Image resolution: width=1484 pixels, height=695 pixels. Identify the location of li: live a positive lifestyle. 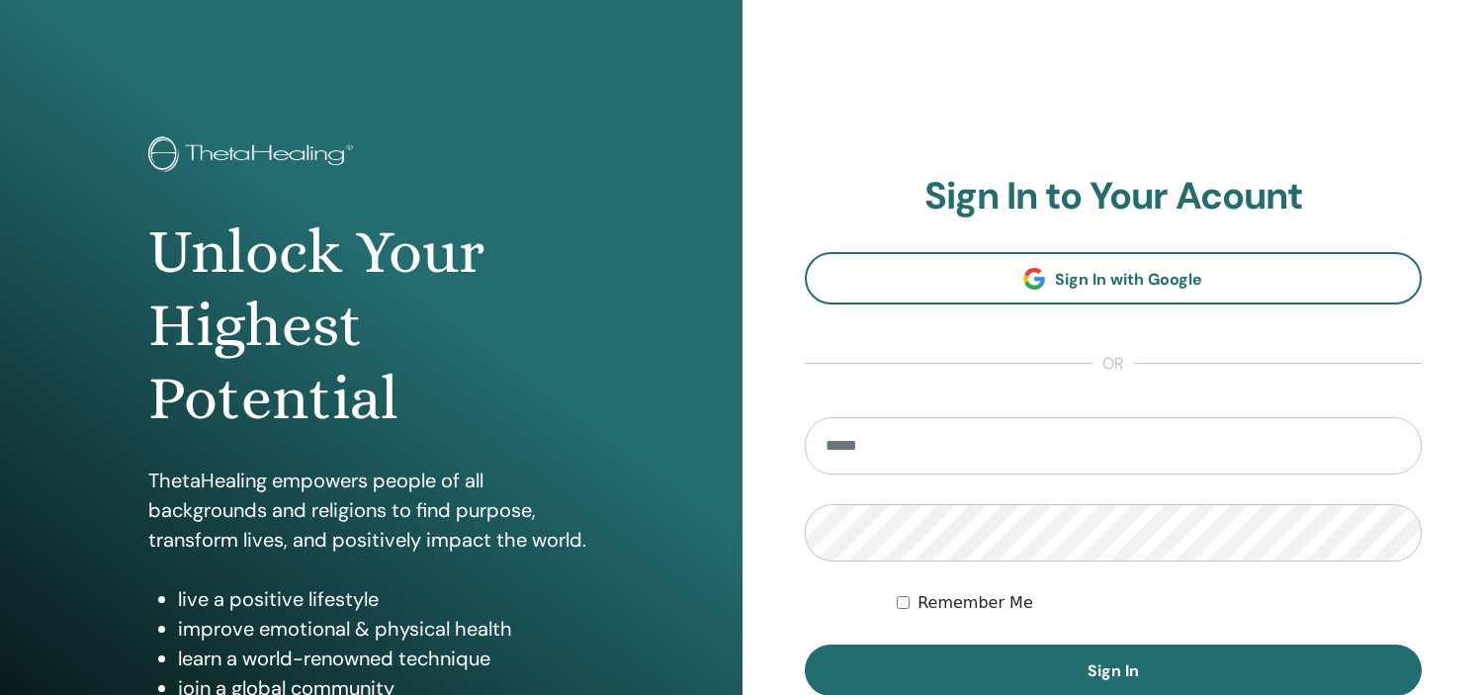
(385, 599).